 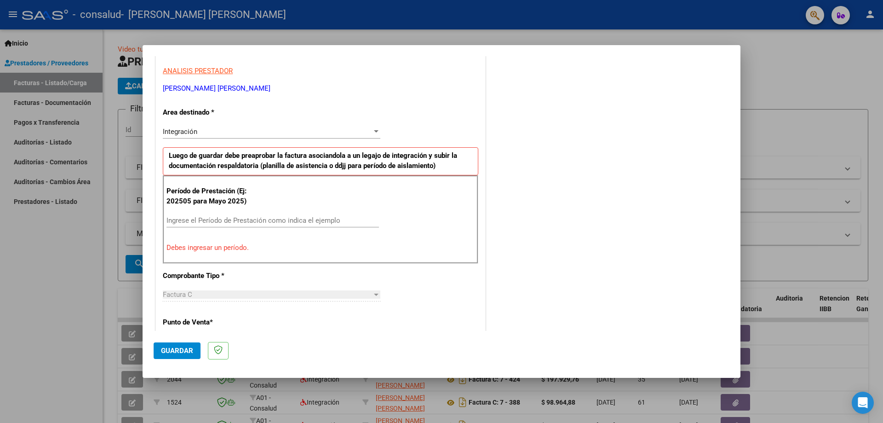 What do you see at coordinates (212, 196) in the screenshot?
I see `p: Período de Prestación (Ej: 202505 para Mayo 2025)` at bounding box center [212, 196].